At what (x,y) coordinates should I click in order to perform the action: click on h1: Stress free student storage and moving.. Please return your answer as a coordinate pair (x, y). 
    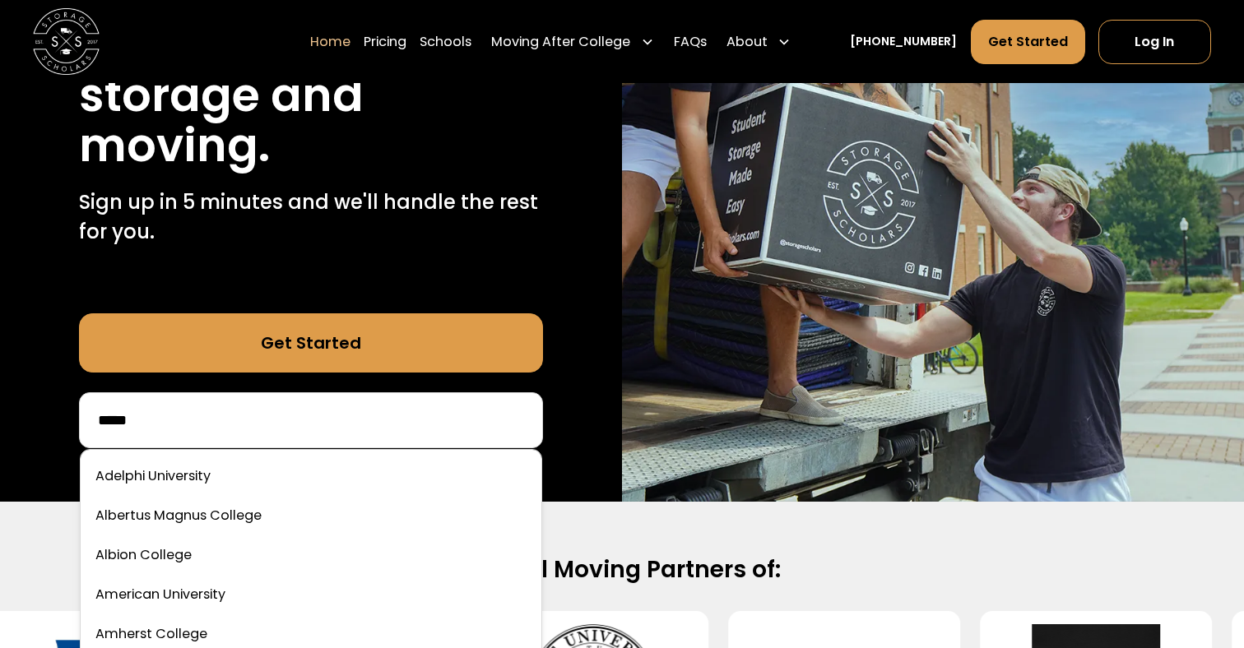
    Looking at the image, I should click on (311, 95).